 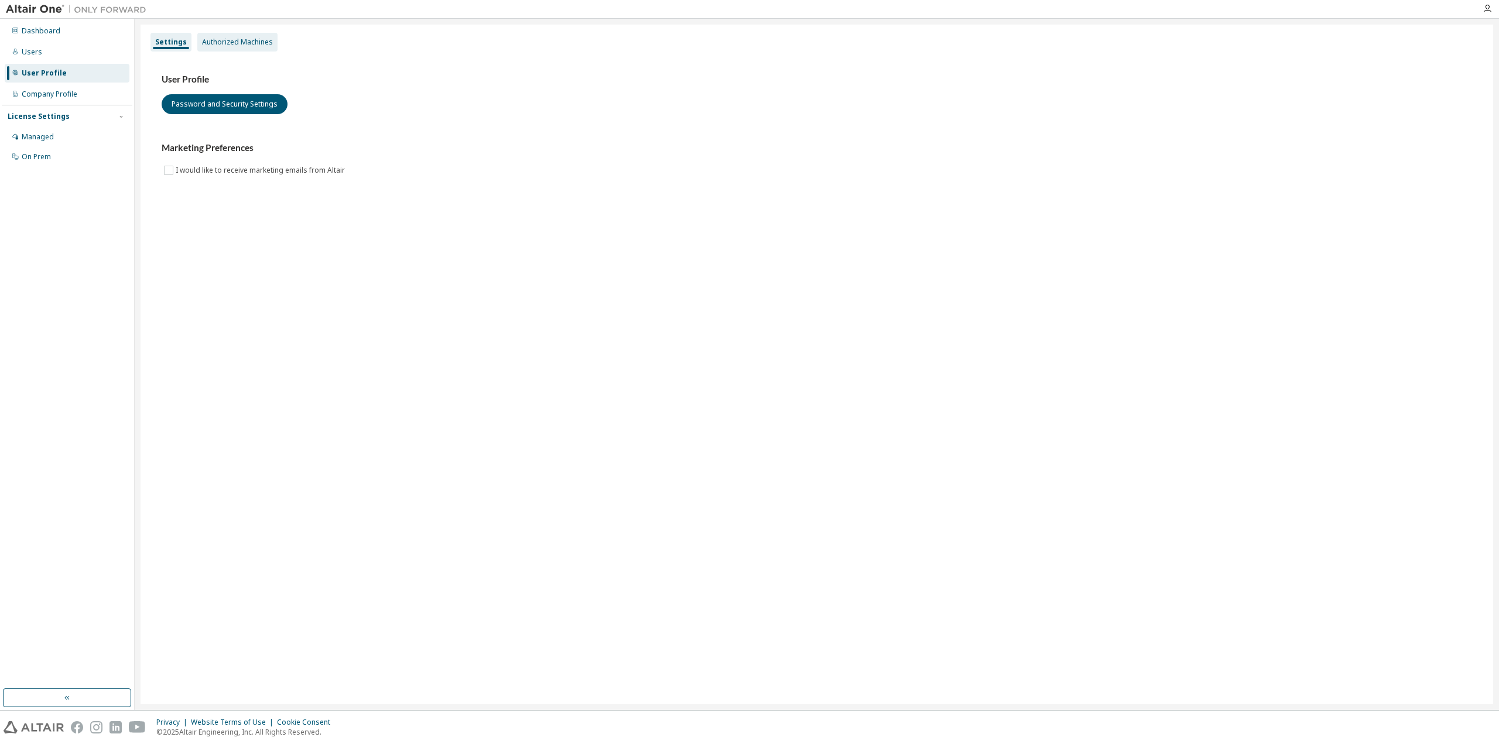 I want to click on label: I would like to receive marketing emails from Altair, so click(x=261, y=170).